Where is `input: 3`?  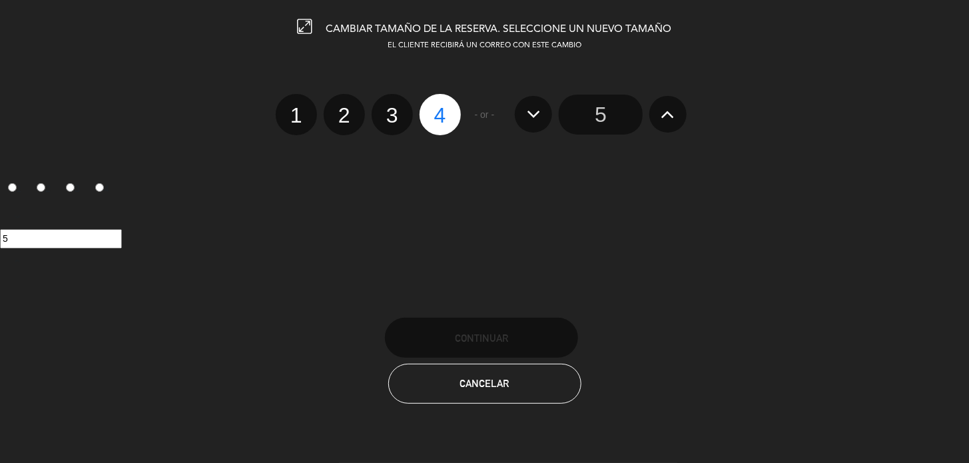
input: 3 is located at coordinates (70, 187).